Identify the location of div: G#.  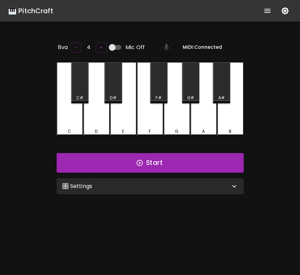
(190, 98).